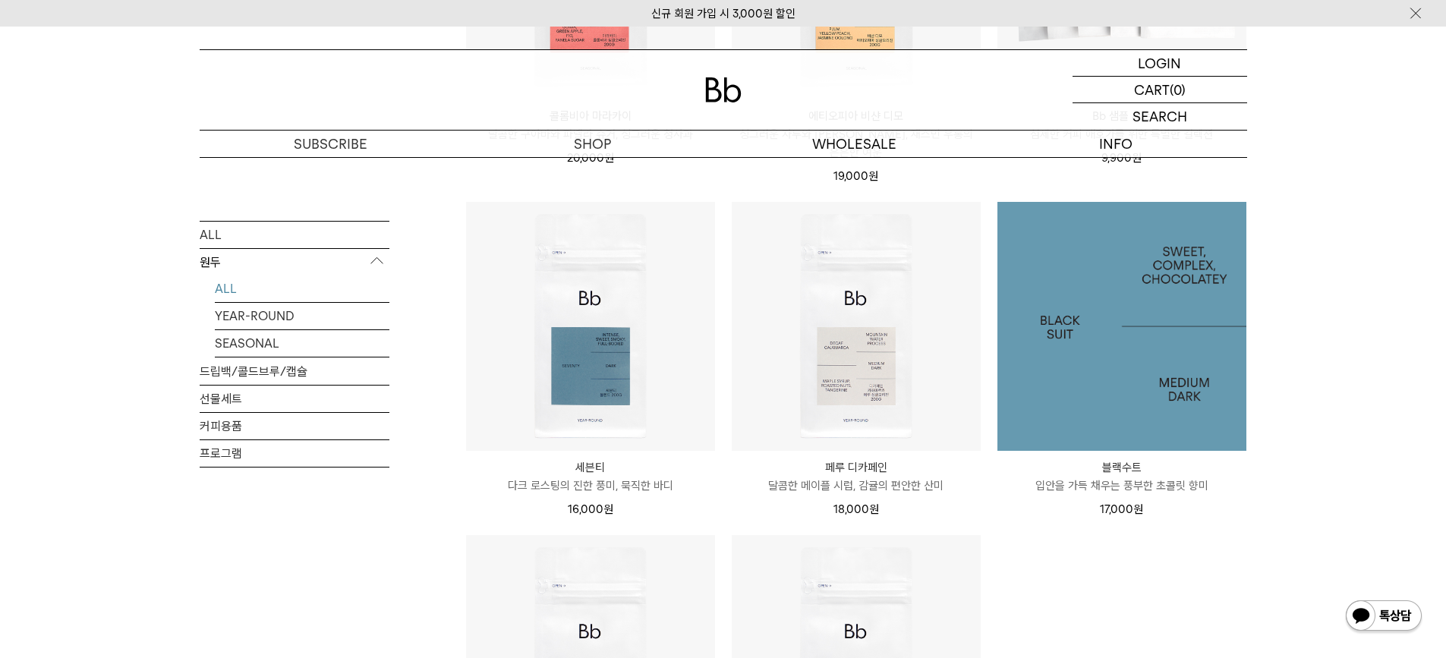  What do you see at coordinates (1122, 326) in the screenshot?
I see `a: 블랙수트` at bounding box center [1122, 326].